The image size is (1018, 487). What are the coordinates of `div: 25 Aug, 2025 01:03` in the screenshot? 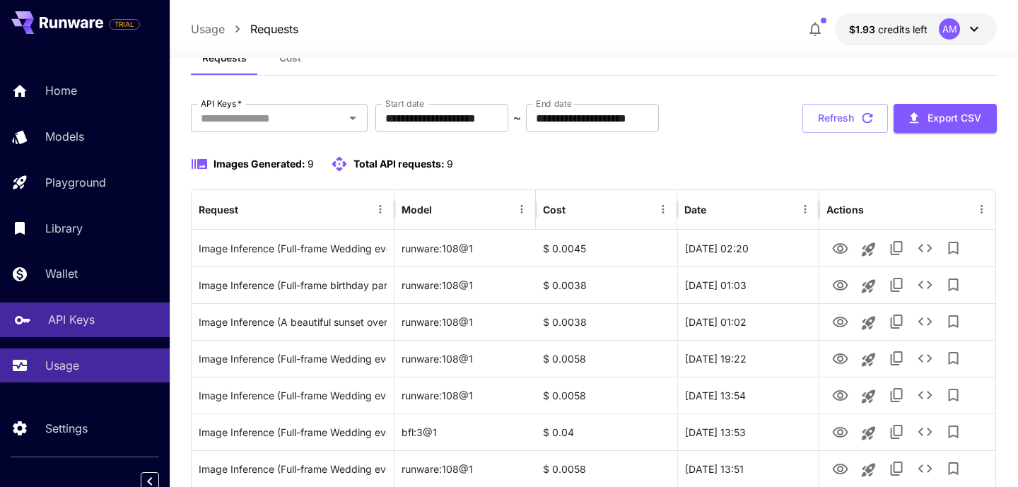 It's located at (748, 285).